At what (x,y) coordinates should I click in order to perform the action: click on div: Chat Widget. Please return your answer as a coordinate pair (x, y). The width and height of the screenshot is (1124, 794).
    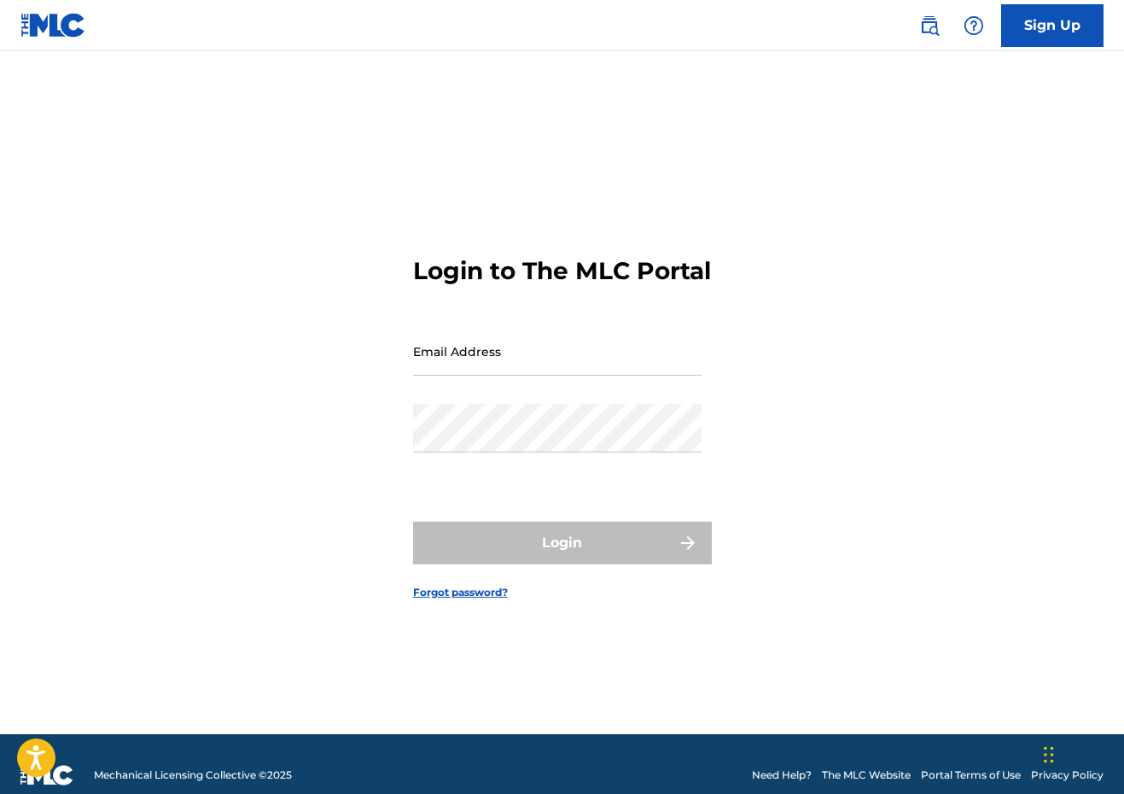
    Looking at the image, I should click on (1081, 753).